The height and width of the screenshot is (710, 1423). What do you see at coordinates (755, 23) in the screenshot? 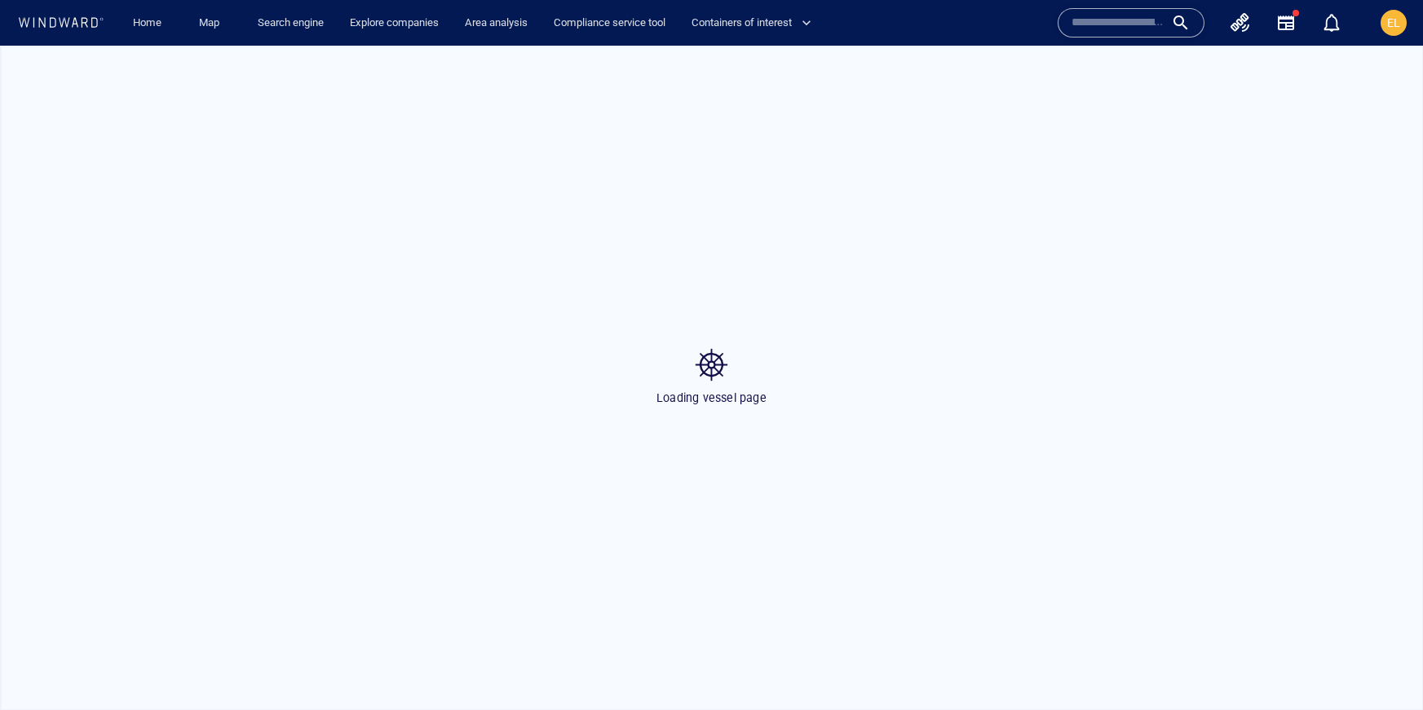
I see `button: Containers of interest` at bounding box center [755, 23].